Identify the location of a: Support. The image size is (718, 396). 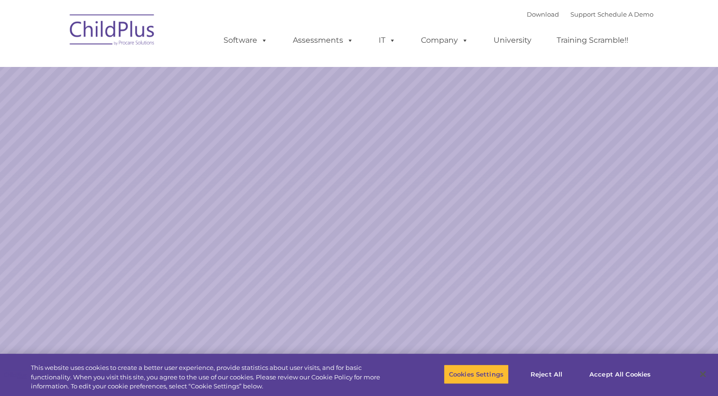
(583, 14).